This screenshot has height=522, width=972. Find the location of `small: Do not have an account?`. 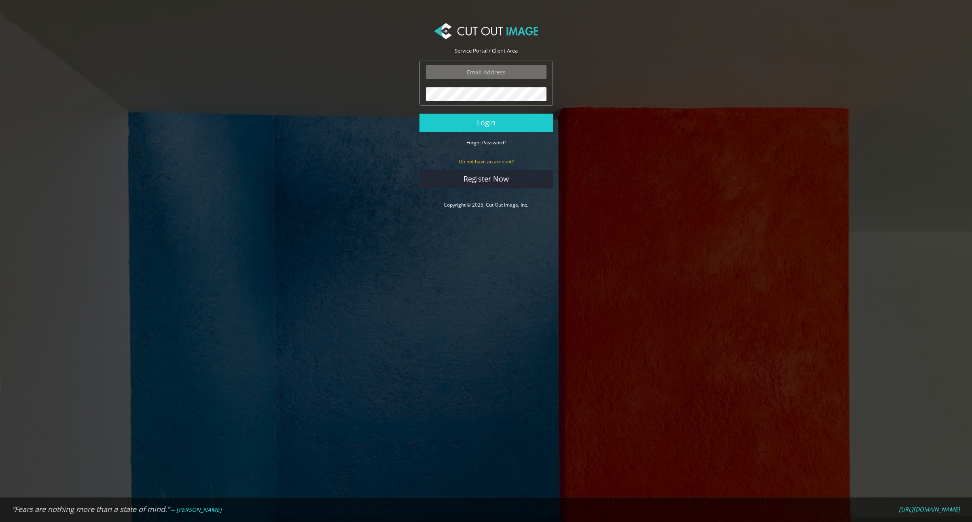

small: Do not have an account? is located at coordinates (486, 161).